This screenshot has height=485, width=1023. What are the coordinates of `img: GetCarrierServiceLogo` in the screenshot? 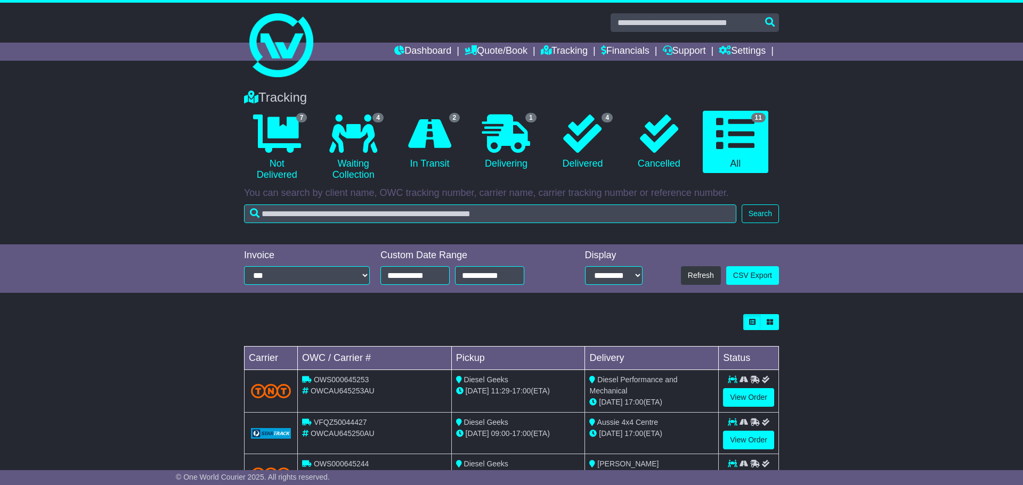 It's located at (271, 434).